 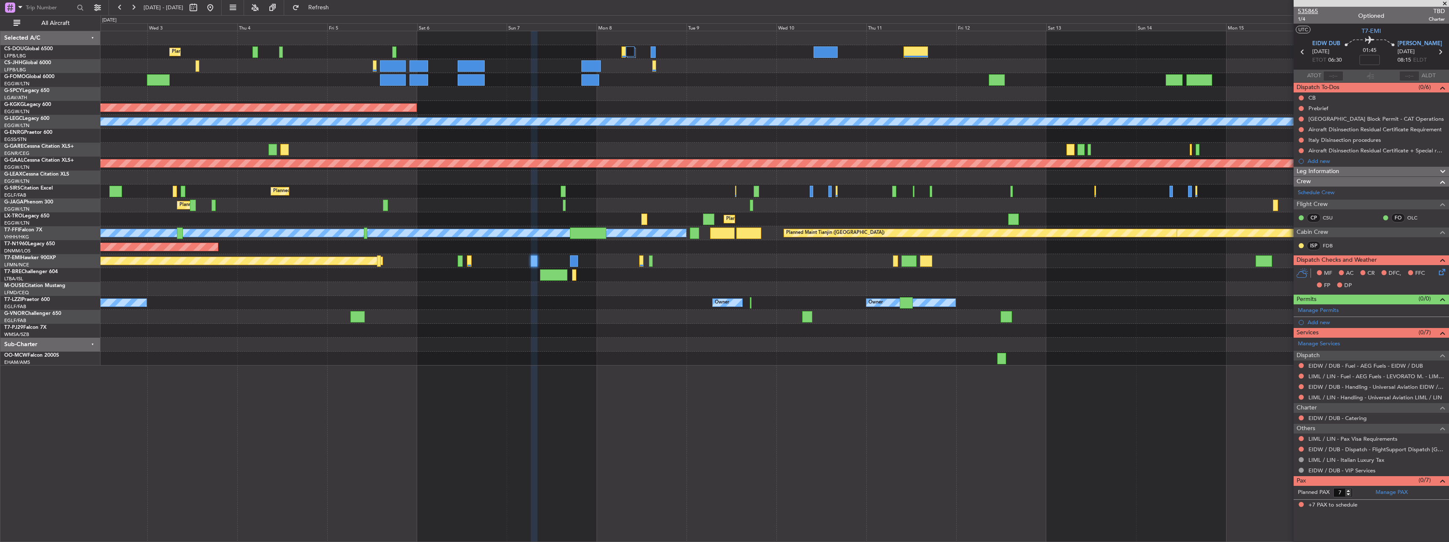 What do you see at coordinates (14, 328) in the screenshot?
I see `span: T7-PJ29` at bounding box center [14, 328].